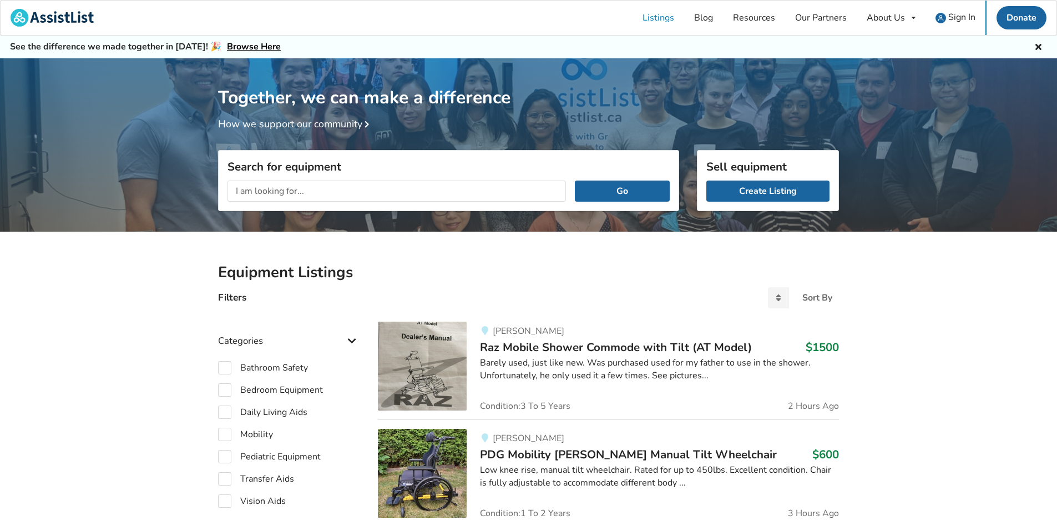 The height and width of the screenshot is (525, 1057). Describe the element at coordinates (659, 369) in the screenshot. I see `div: Barely used, just like new. Was purchased used for my father to use in the shower. Unfortunately,...` at that location.